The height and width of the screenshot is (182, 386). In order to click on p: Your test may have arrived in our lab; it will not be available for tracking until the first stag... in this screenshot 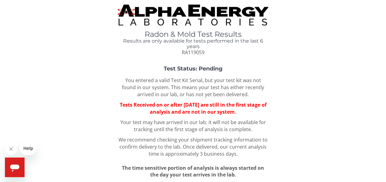, I will do `click(193, 126)`.